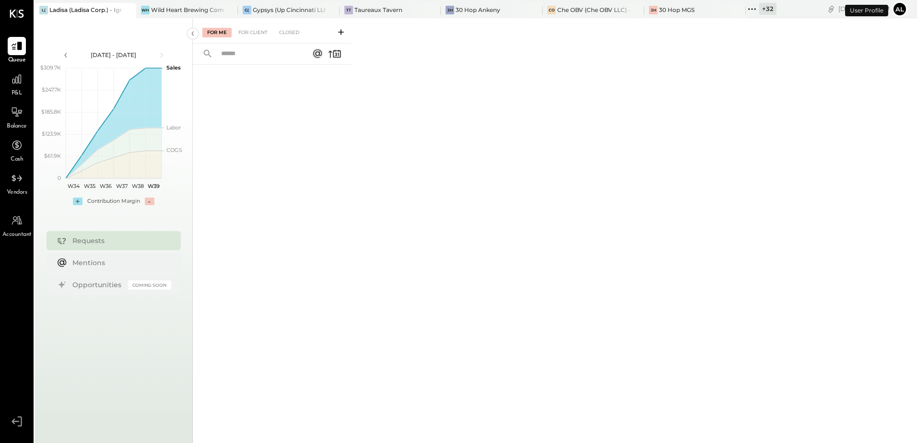 The width and height of the screenshot is (917, 443). What do you see at coordinates (85, 10) in the screenshot?
I see `div: Ladisa (Ladisa Corp.) - Ignite` at bounding box center [85, 10].